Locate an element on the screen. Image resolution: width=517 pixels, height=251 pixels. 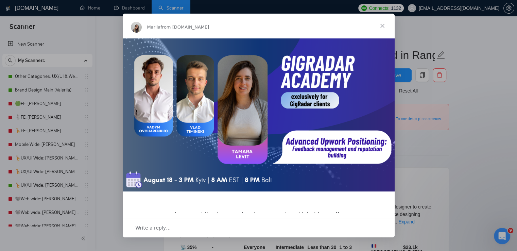
span: Mariia is located at coordinates (154, 27).